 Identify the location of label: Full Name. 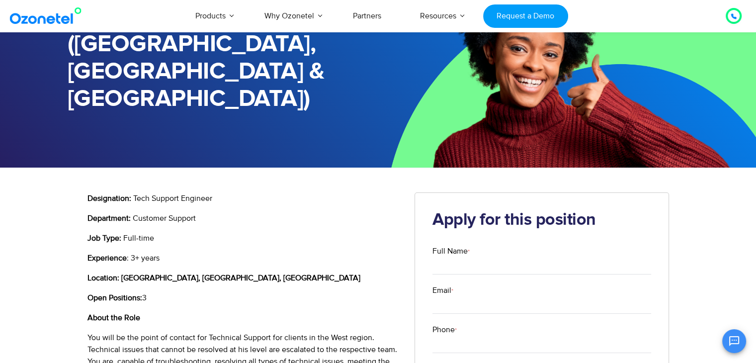
(542, 251).